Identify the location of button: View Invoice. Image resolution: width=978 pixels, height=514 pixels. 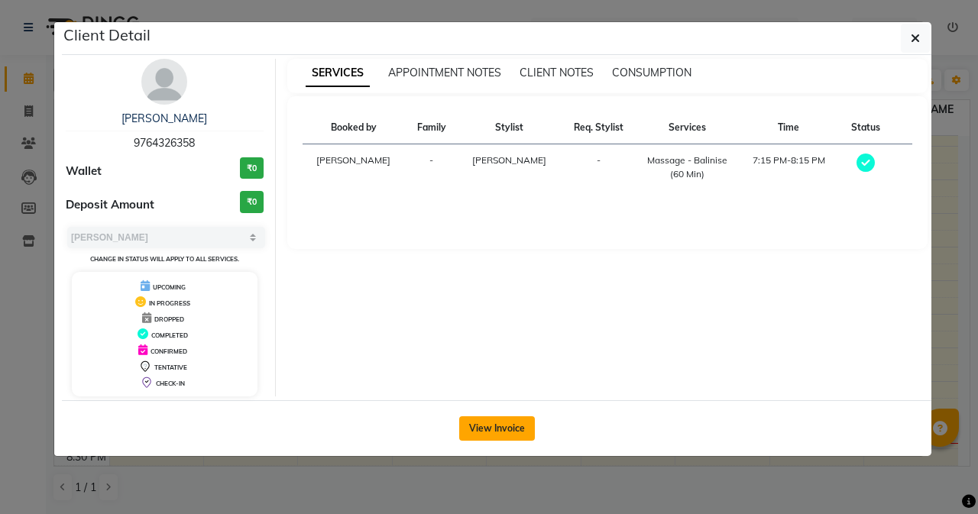
(497, 429).